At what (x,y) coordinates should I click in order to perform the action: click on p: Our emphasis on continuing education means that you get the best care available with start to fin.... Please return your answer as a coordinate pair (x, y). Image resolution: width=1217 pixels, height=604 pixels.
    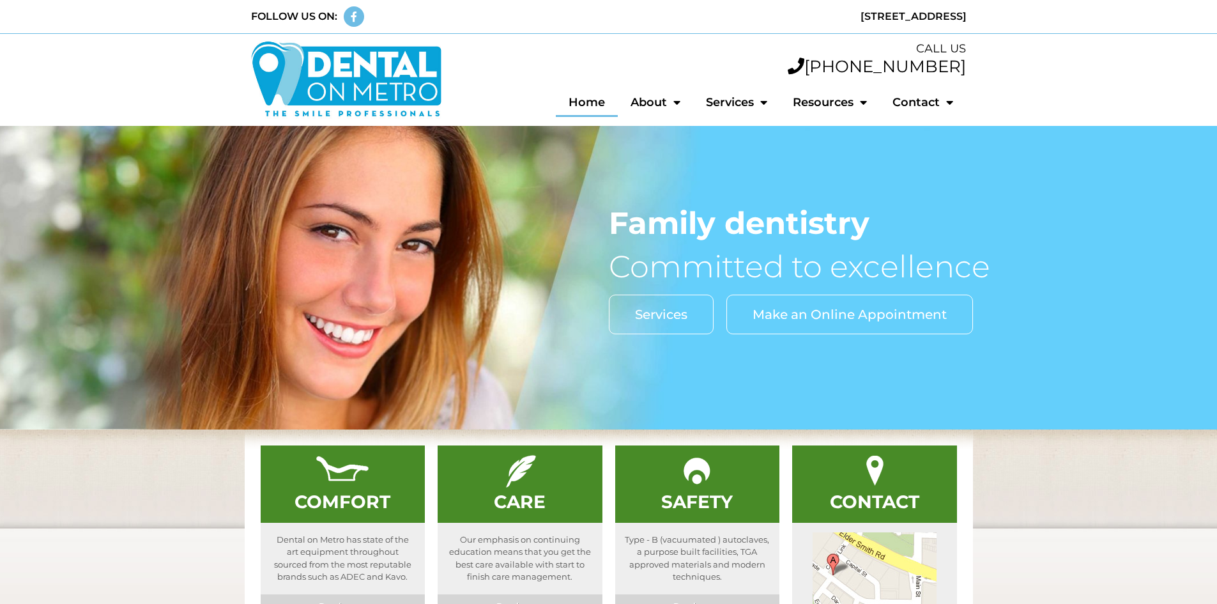
    Looking at the image, I should click on (520, 558).